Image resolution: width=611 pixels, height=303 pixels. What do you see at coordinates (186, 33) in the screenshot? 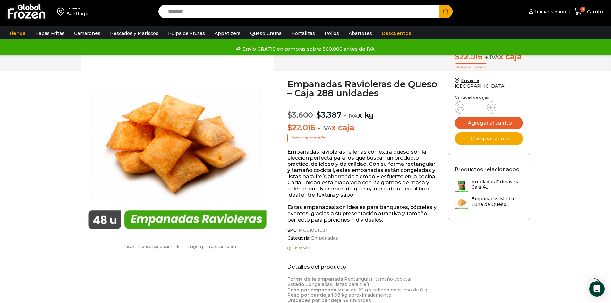
I see `a: Pulpa de Frutas` at bounding box center [186, 33].